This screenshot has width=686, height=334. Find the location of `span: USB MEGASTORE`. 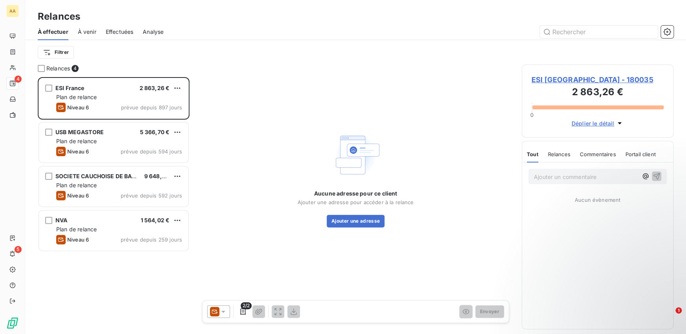

span: USB MEGASTORE is located at coordinates (79, 132).